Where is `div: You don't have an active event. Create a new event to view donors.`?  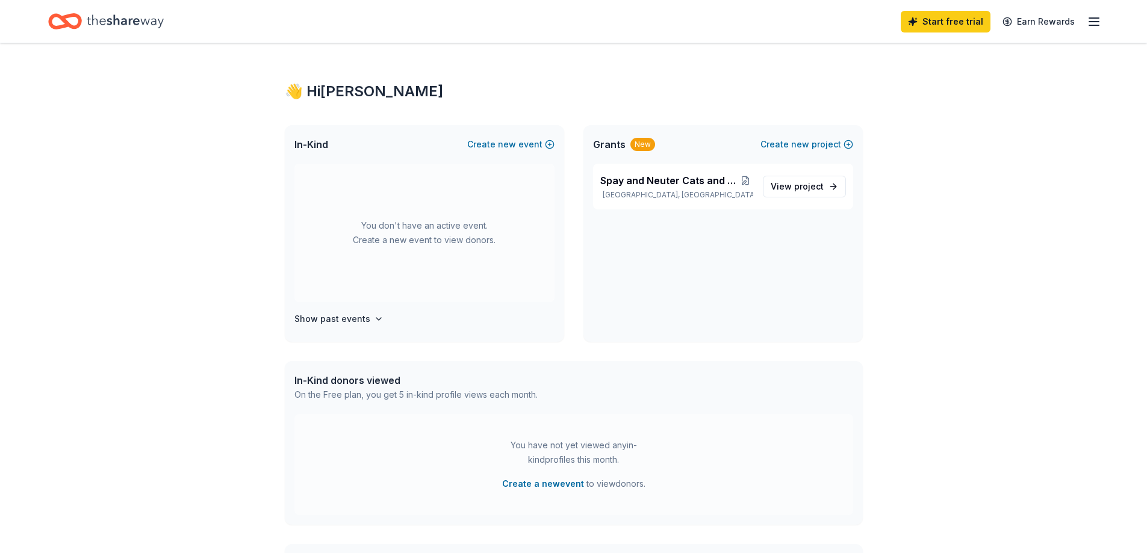
div: You don't have an active event. Create a new event to view donors. is located at coordinates (424, 233).